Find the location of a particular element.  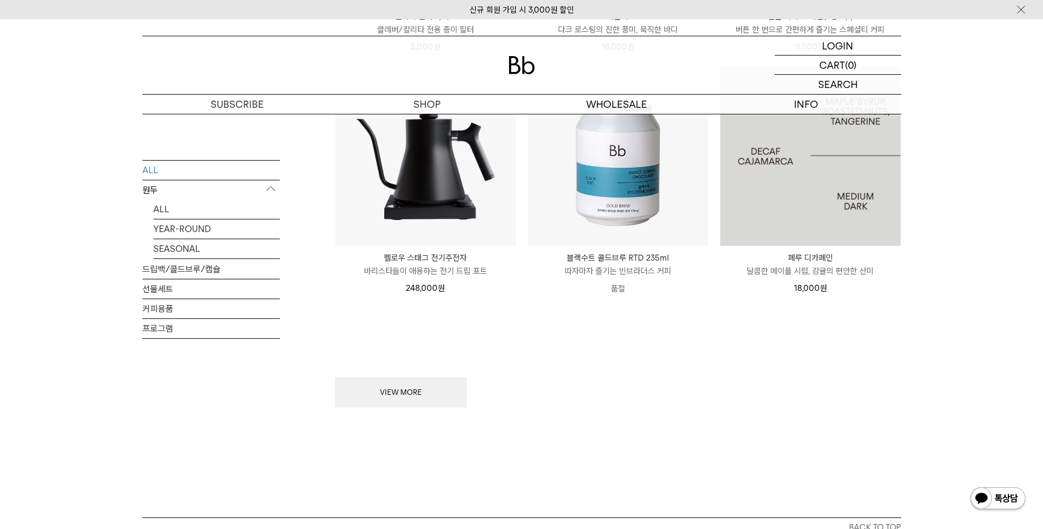

p: 페루 디카페인 is located at coordinates (811, 258).